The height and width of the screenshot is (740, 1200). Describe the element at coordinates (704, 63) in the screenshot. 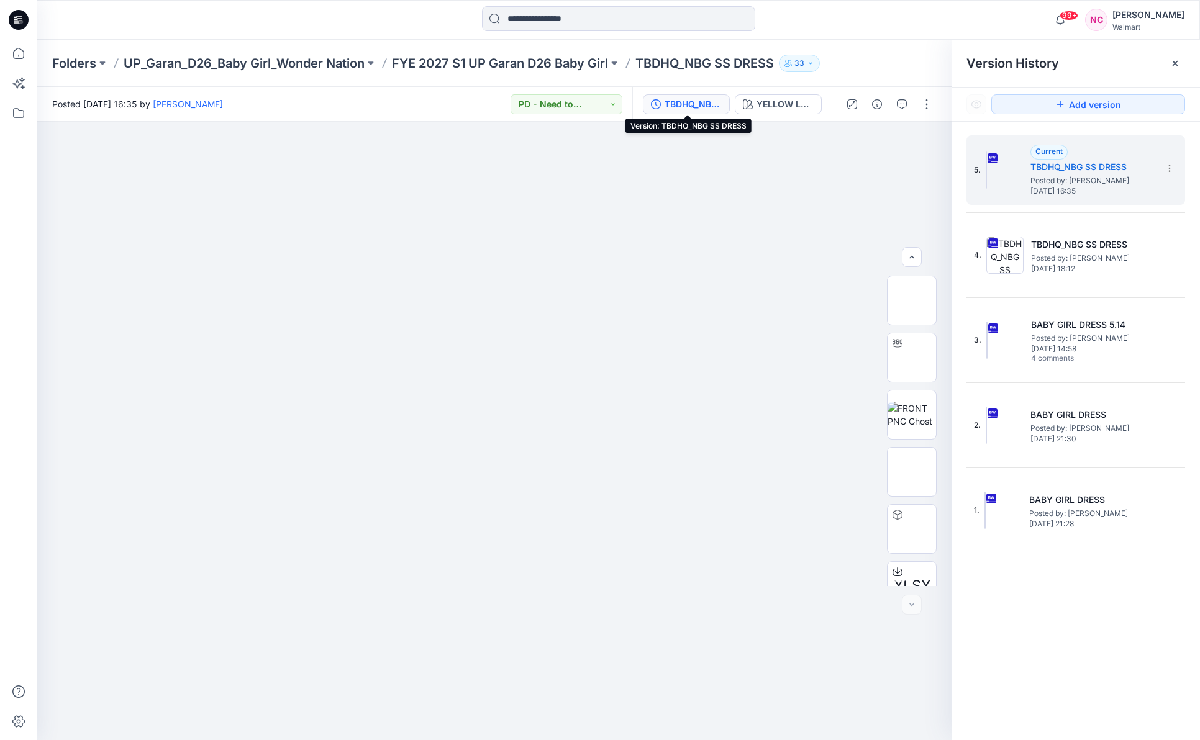

I see `p: TBDHQ_NBG SS DRESS` at that location.